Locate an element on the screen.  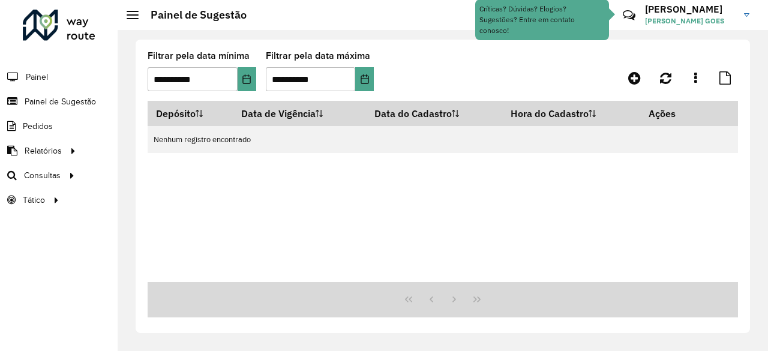
th: Data de Vigência is located at coordinates (300, 113).